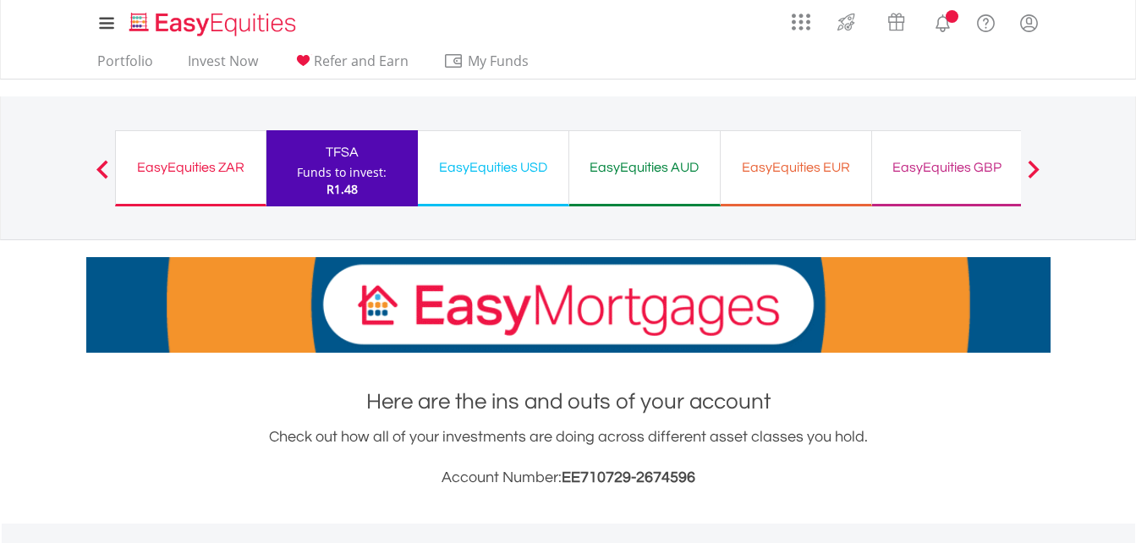  I want to click on div: EasyEquities ZAR, so click(190, 167).